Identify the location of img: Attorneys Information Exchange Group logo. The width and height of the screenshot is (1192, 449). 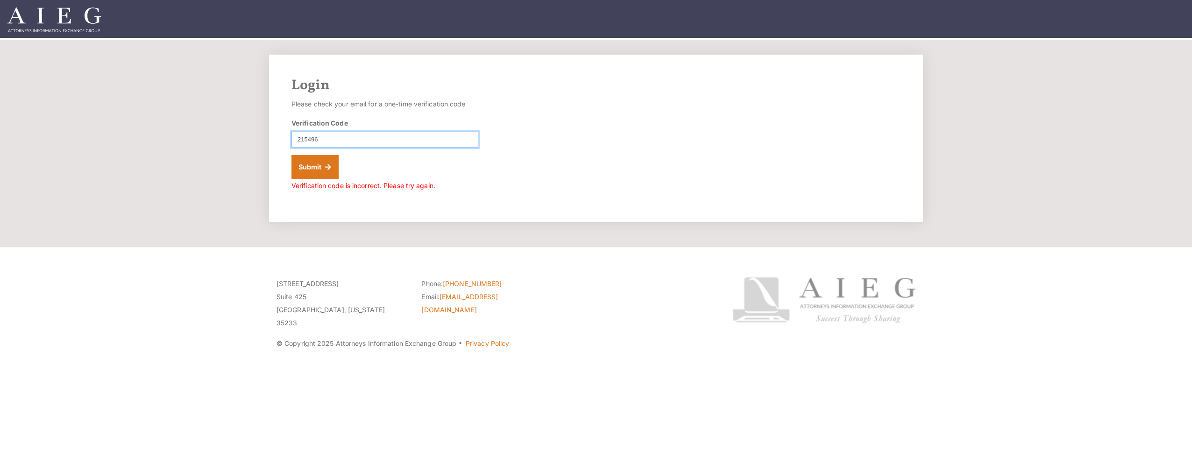
(824, 300).